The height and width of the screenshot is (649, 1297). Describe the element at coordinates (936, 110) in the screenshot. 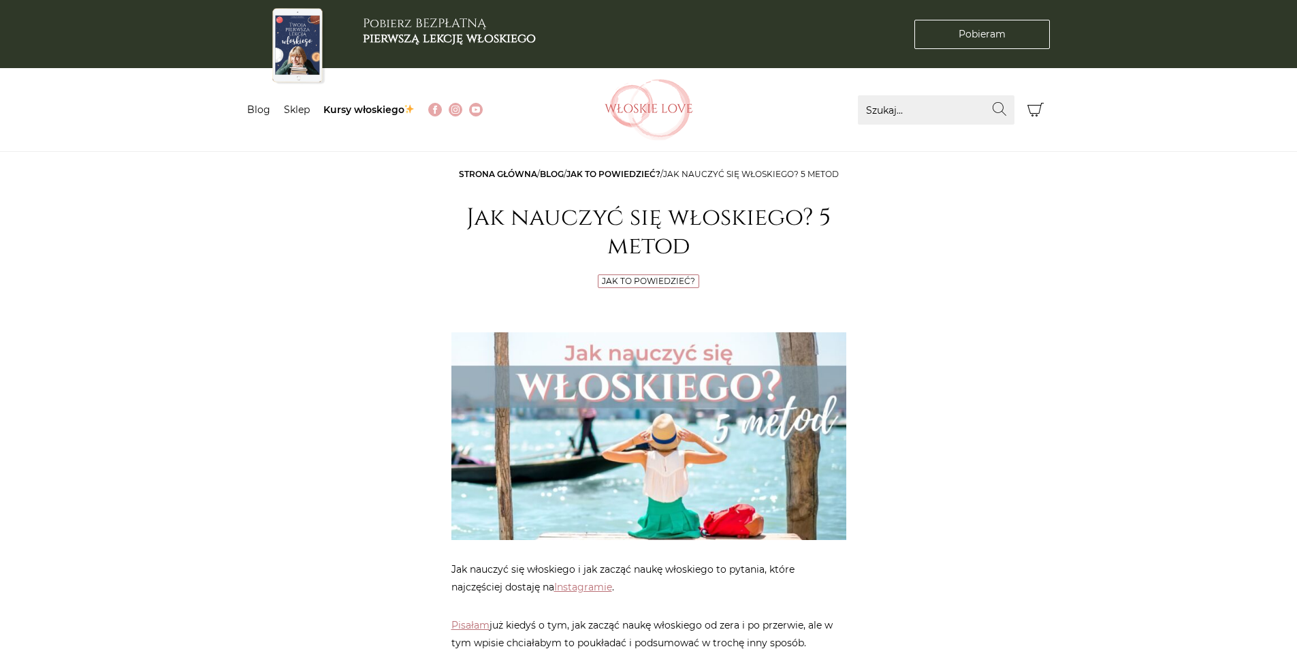

I see `input: Szukaj...` at that location.